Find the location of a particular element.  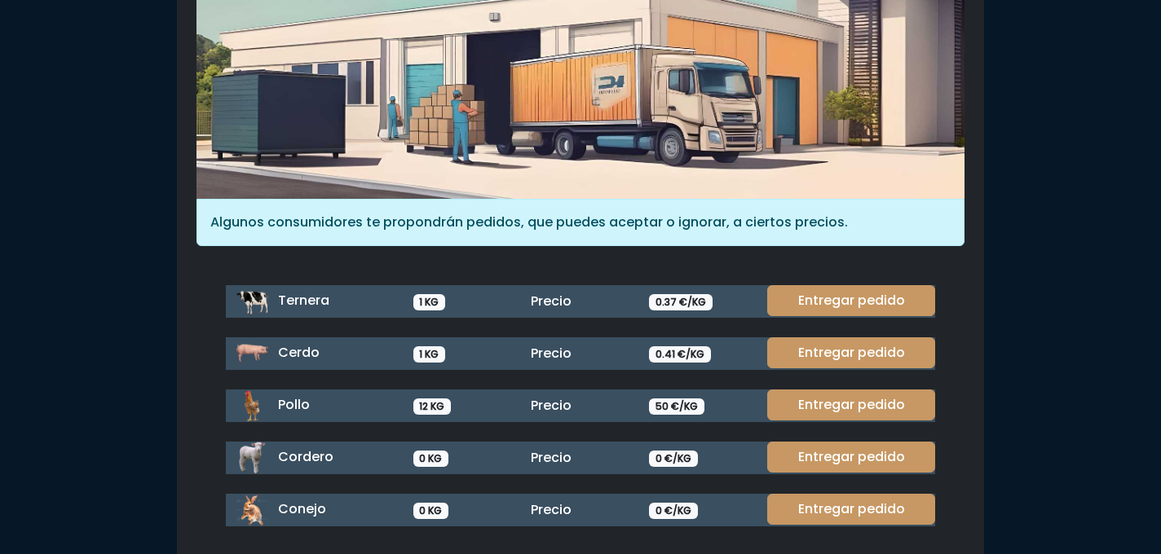

img: cordero.png is located at coordinates (252, 458).